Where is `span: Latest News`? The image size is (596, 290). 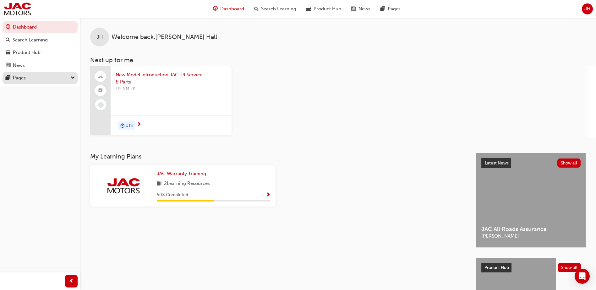 span: Latest News is located at coordinates (497, 163).